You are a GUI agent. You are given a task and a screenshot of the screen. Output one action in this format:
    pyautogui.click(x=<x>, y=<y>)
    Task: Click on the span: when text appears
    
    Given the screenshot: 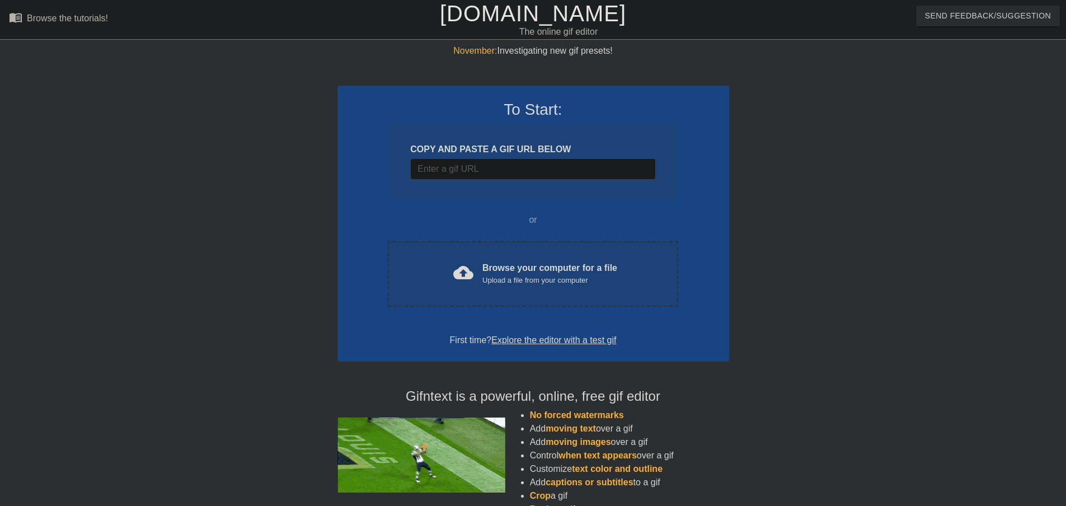 What is the action you would take?
    pyautogui.click(x=598, y=455)
    